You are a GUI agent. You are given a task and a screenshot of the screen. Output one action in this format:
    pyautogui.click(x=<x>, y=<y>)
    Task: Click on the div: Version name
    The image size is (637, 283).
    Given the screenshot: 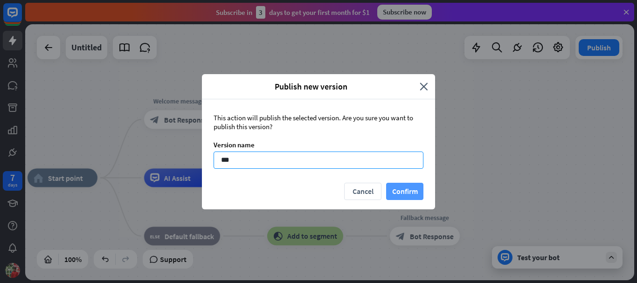 What is the action you would take?
    pyautogui.click(x=319, y=145)
    